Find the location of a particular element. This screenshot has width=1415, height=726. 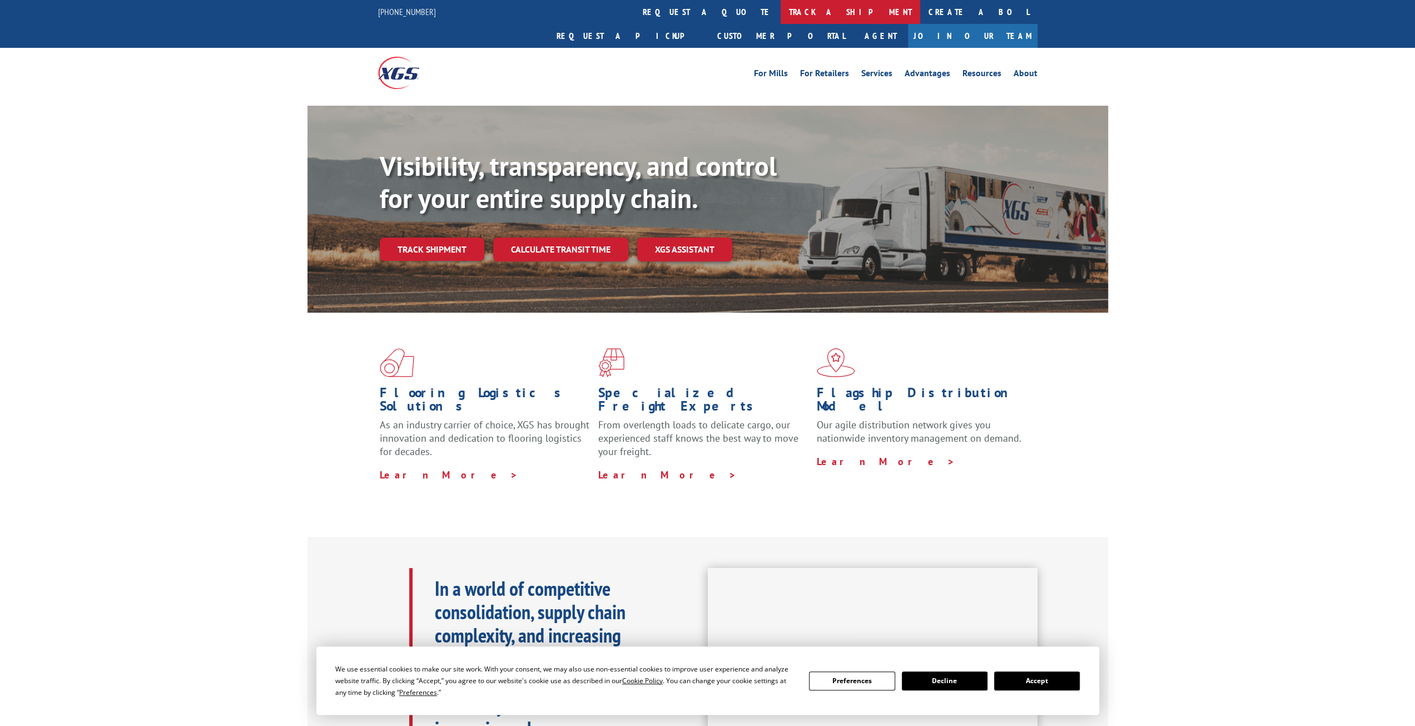

a: Services is located at coordinates (877, 75).